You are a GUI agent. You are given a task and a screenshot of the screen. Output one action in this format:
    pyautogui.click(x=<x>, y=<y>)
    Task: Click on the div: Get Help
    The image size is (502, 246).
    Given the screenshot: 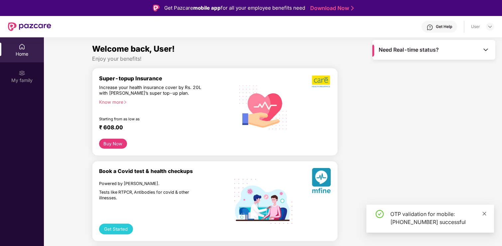 What is the action you would take?
    pyautogui.click(x=444, y=27)
    